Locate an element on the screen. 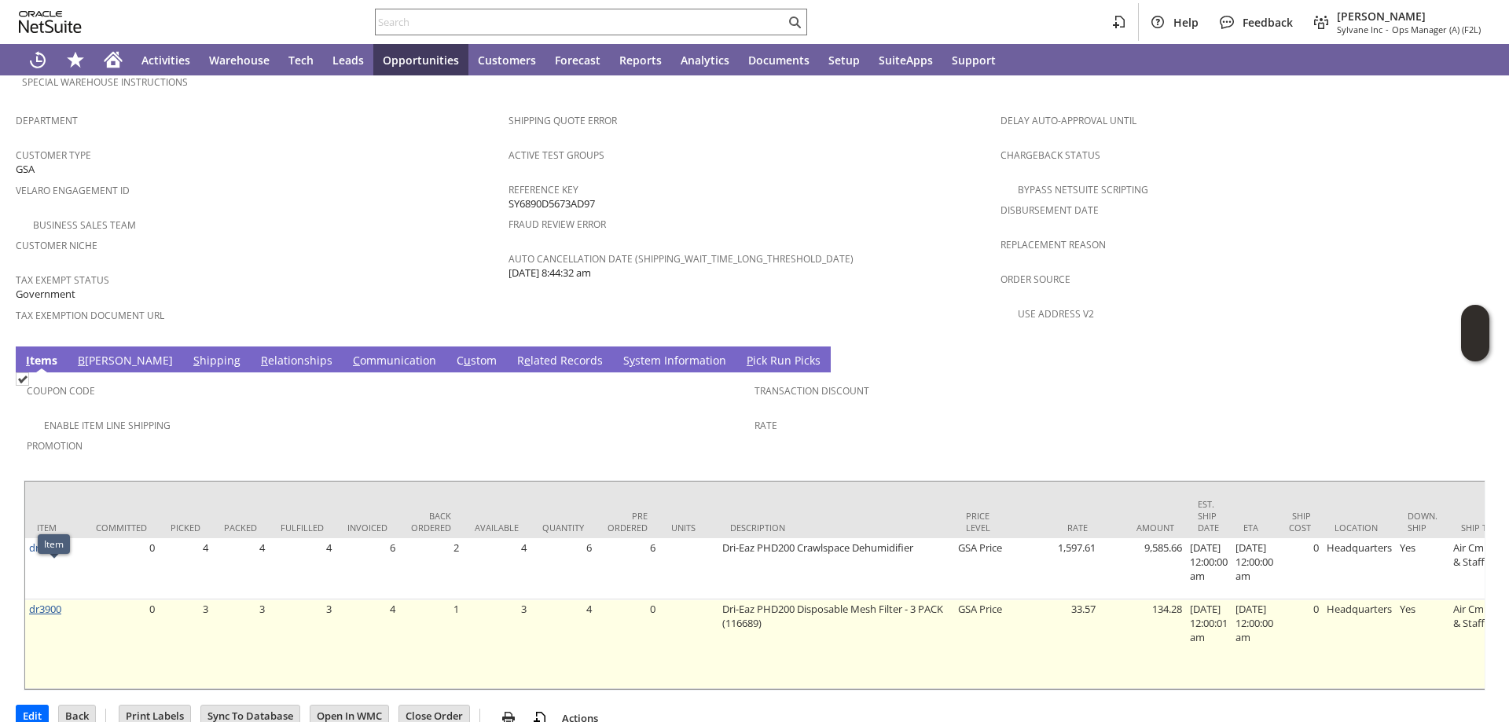  td: 134.28 is located at coordinates (1142, 644).